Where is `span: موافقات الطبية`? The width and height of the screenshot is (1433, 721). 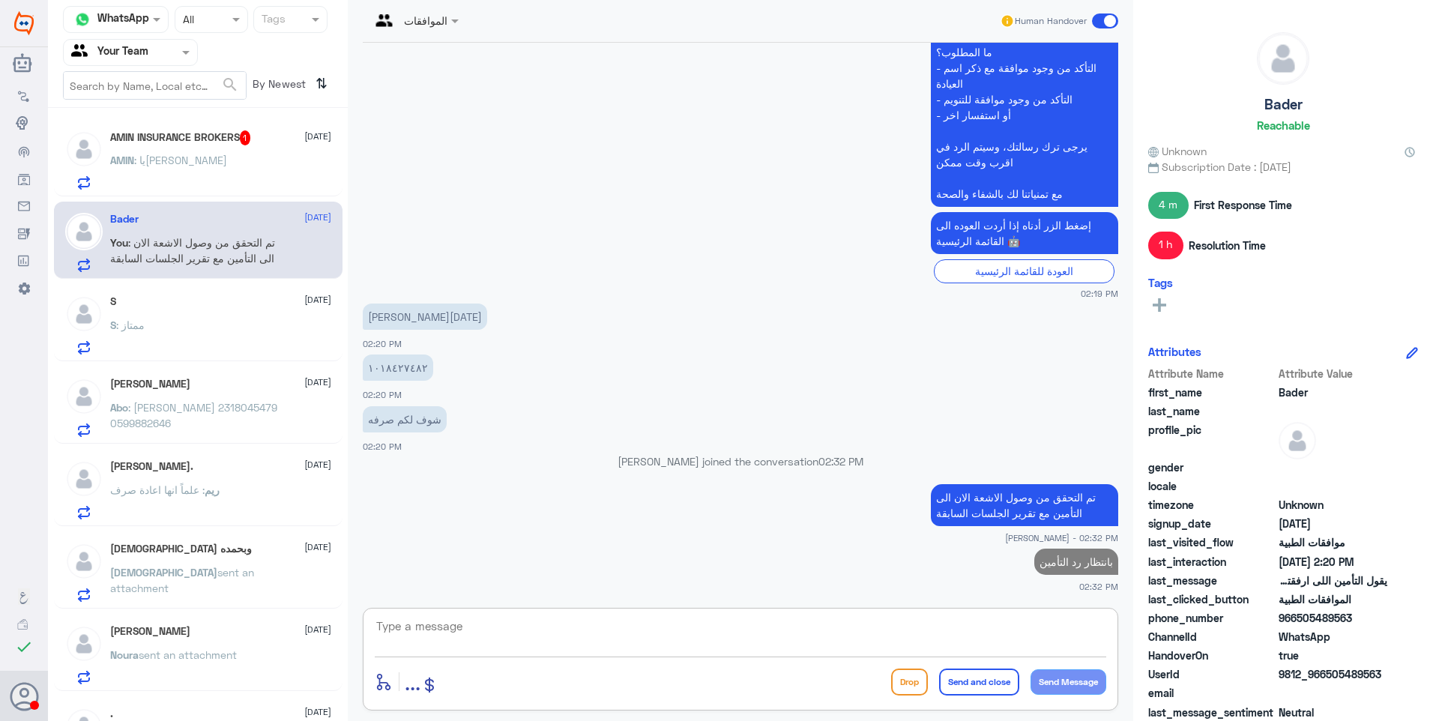
span: موافقات الطبية is located at coordinates (1333, 542).